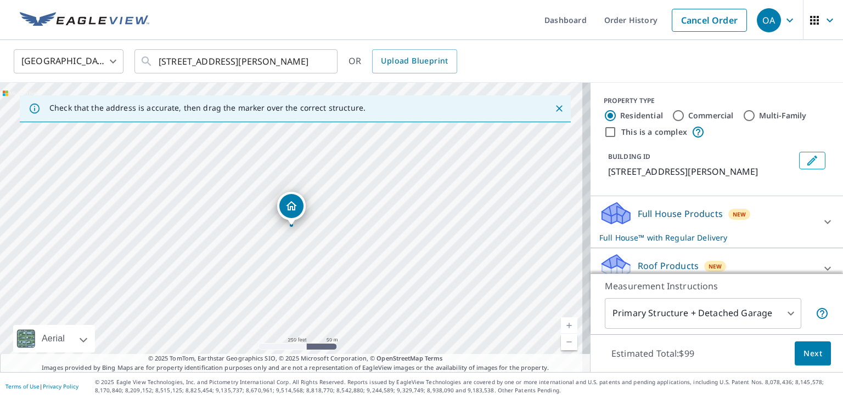 The width and height of the screenshot is (843, 400). I want to click on p: BUILDING ID, so click(629, 156).